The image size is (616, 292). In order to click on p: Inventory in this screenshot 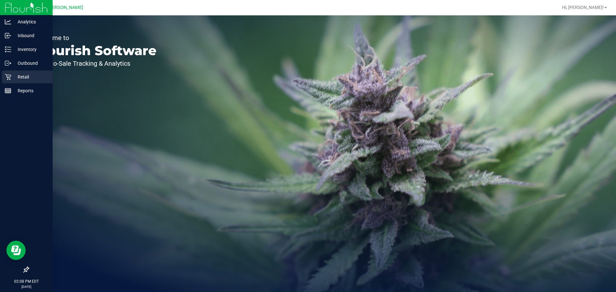, I will do `click(30, 49)`.